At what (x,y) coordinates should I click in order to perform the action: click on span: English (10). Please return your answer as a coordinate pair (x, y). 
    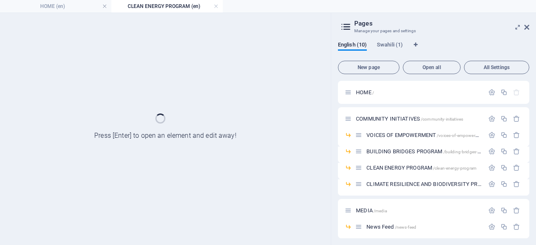
    Looking at the image, I should click on (352, 46).